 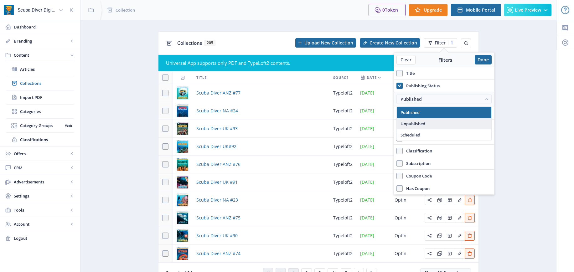 I want to click on a: Scuba Diver ANZ #77, so click(x=218, y=93).